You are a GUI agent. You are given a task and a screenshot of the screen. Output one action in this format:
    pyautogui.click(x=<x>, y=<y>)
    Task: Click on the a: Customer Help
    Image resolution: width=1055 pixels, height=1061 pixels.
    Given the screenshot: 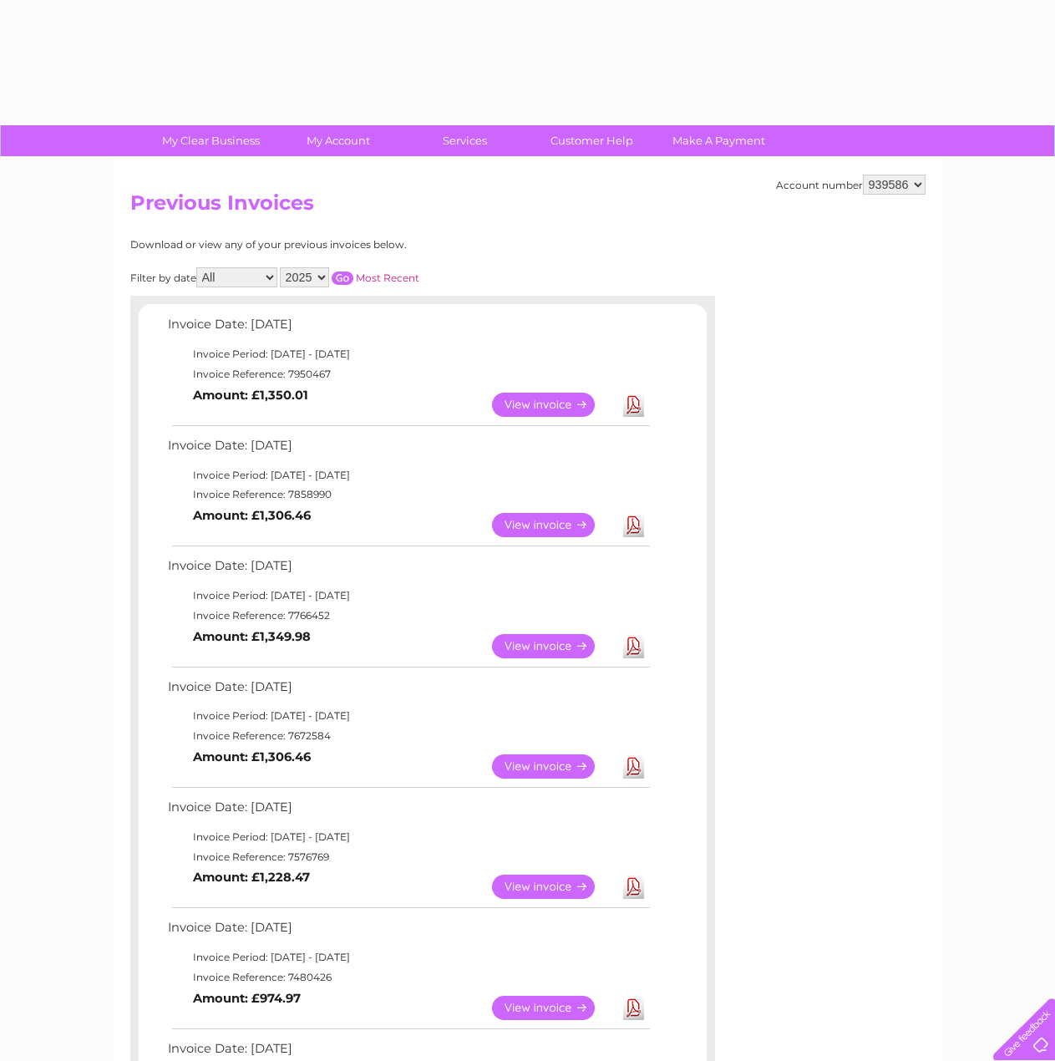 What is the action you would take?
    pyautogui.click(x=592, y=140)
    